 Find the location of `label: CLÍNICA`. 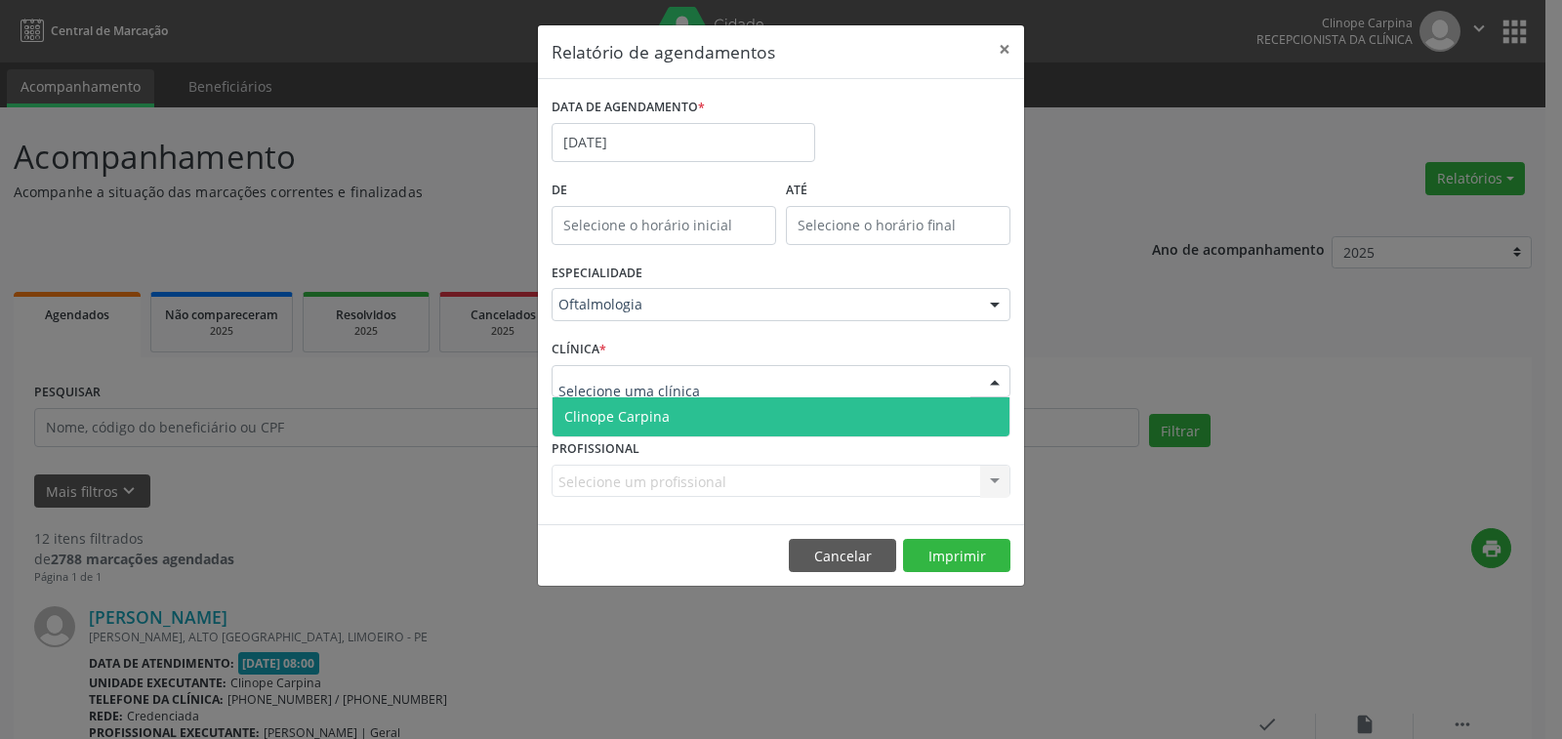

label: CLÍNICA is located at coordinates (579, 350).